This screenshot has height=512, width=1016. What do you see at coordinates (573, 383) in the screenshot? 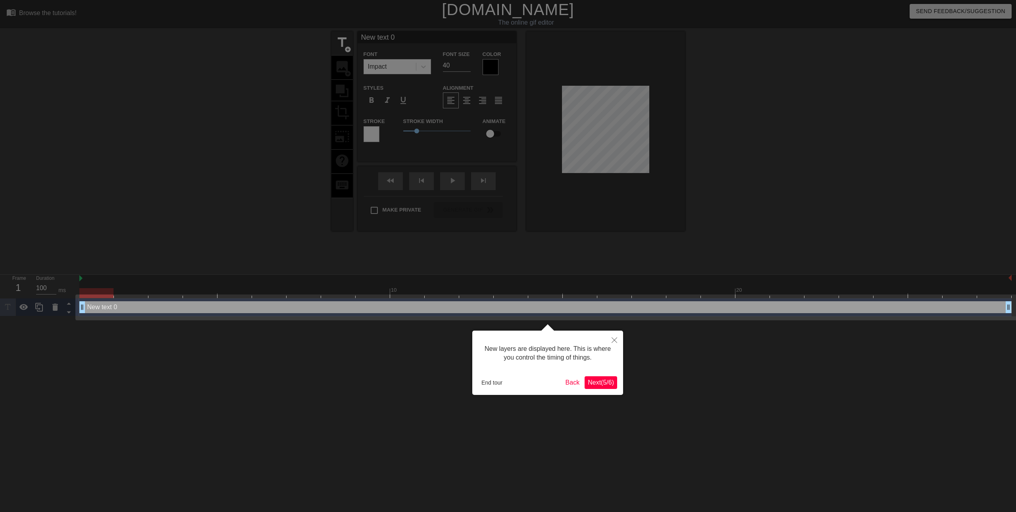
I see `button: Back` at bounding box center [573, 383].